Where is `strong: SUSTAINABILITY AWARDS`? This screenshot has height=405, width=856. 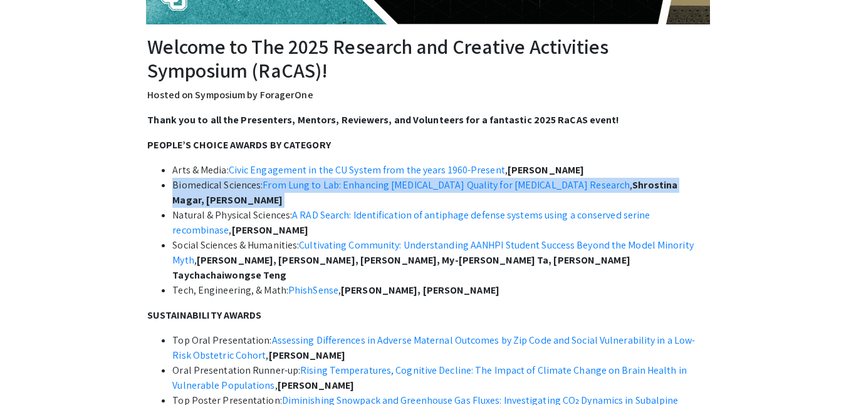 strong: SUSTAINABILITY AWARDS is located at coordinates (204, 315).